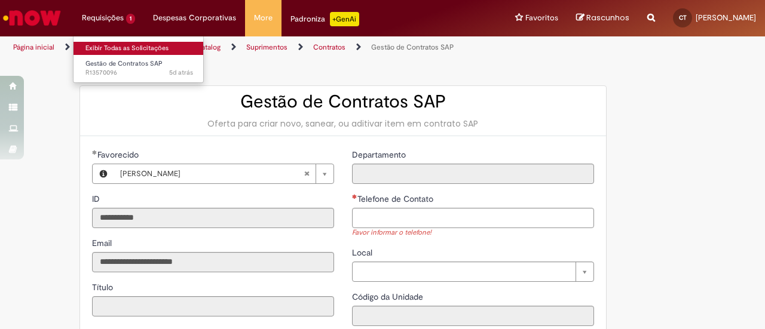 The height and width of the screenshot is (329, 765). What do you see at coordinates (363, 253) in the screenshot?
I see `span: Local` at bounding box center [363, 253].